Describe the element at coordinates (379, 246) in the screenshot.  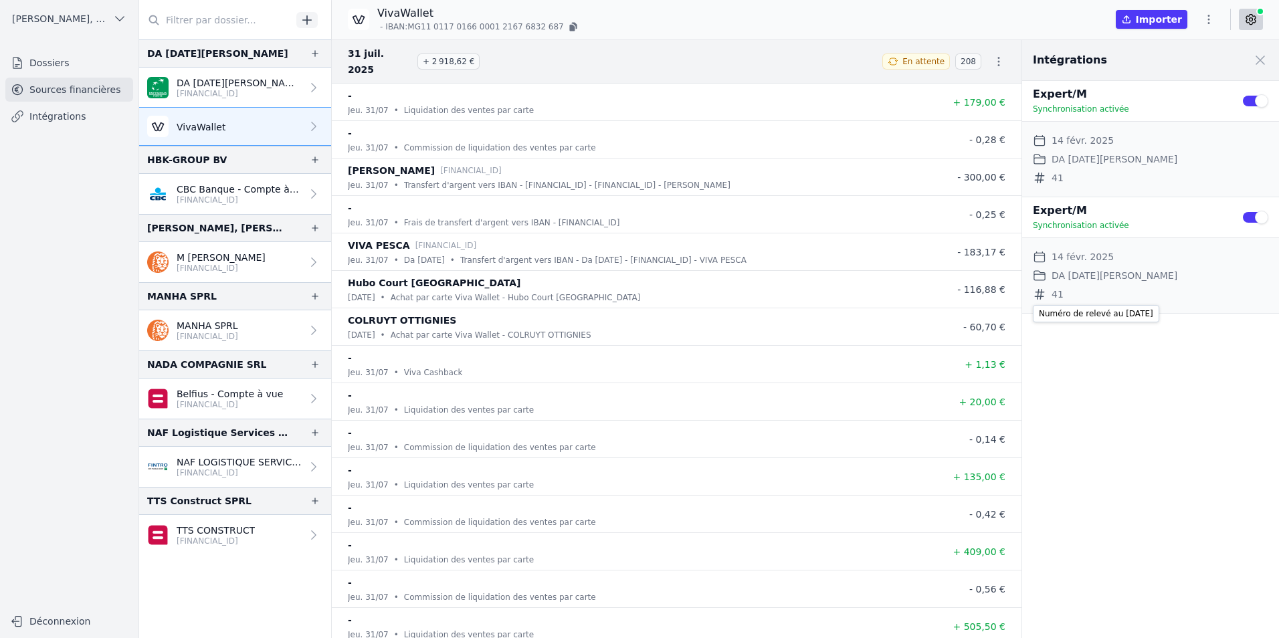
I see `p: VIVA PESCA` at that location.